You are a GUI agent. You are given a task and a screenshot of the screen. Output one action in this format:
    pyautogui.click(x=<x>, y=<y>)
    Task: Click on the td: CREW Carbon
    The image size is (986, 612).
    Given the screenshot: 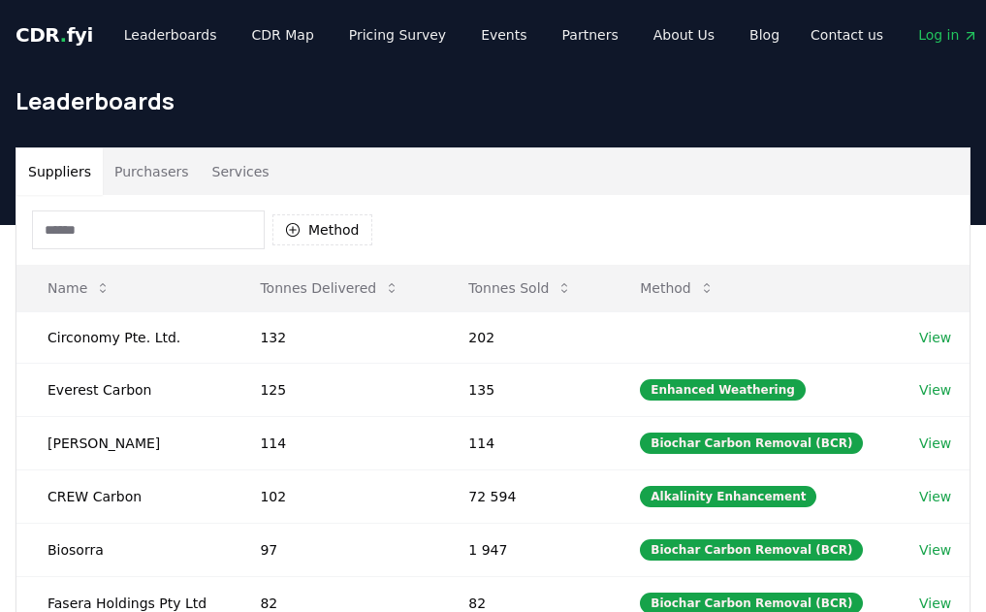 What is the action you would take?
    pyautogui.click(x=122, y=495)
    